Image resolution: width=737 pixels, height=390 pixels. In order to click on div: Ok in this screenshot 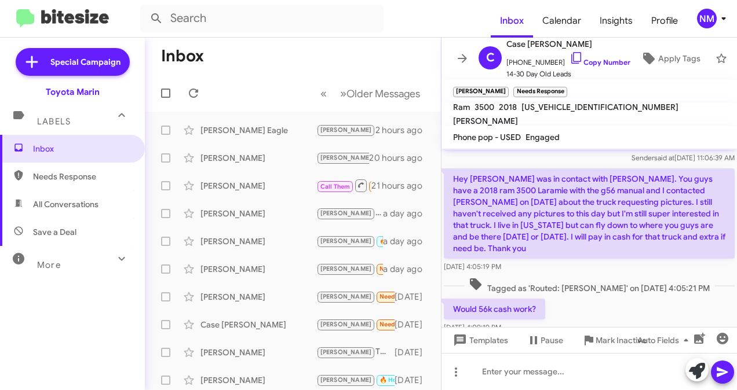, I will do `click(355, 380)`.